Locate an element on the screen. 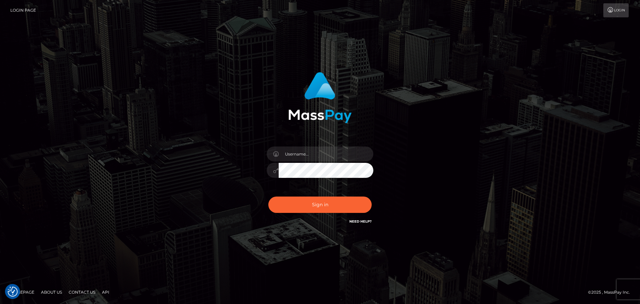  a: Login Page is located at coordinates (23, 10).